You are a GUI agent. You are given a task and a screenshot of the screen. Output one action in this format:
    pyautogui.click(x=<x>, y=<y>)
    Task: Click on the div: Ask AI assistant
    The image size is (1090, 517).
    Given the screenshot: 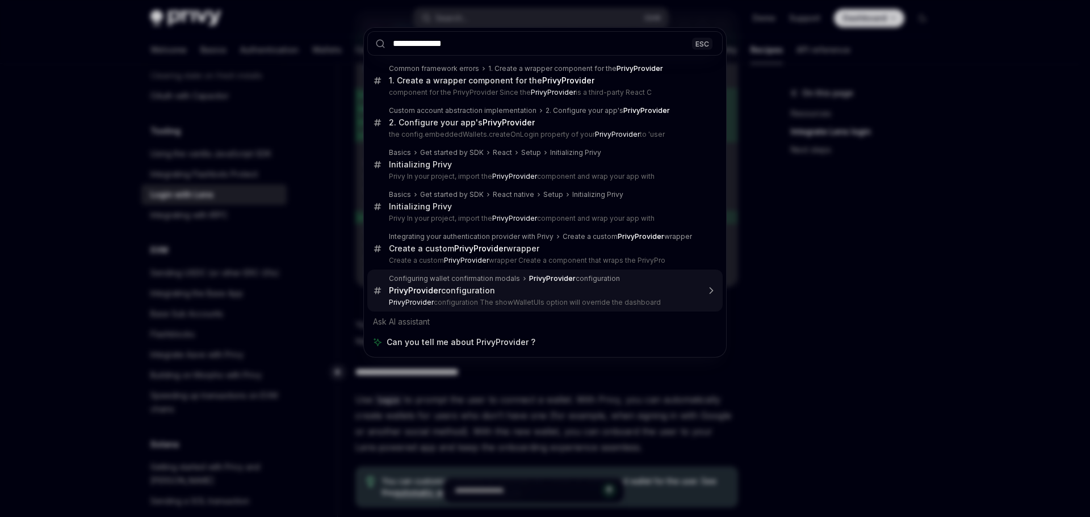 What is the action you would take?
    pyautogui.click(x=545, y=322)
    